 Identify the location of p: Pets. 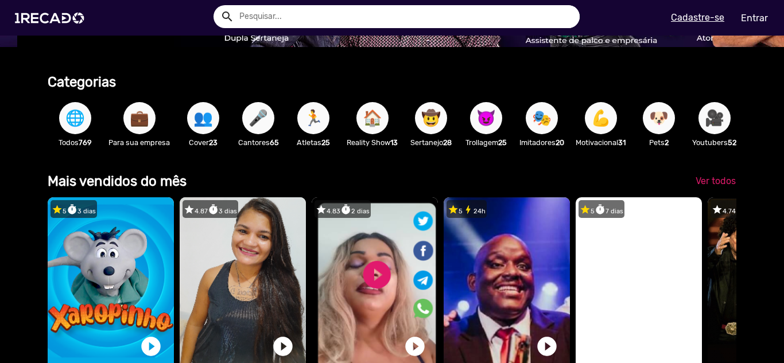
(659, 142).